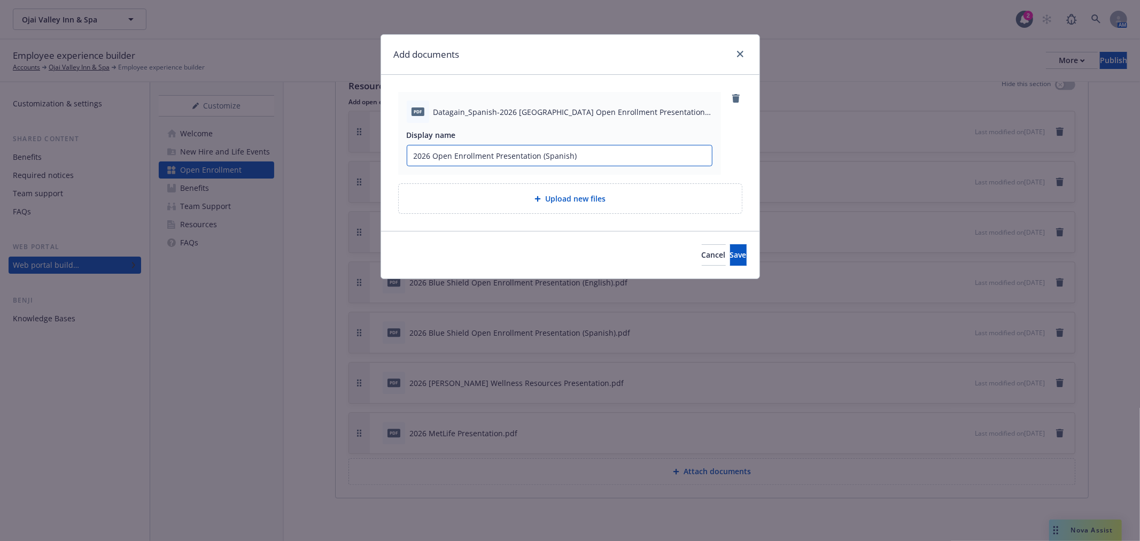 This screenshot has height=541, width=1140. What do you see at coordinates (575, 198) in the screenshot?
I see `span: Upload new files` at bounding box center [575, 198].